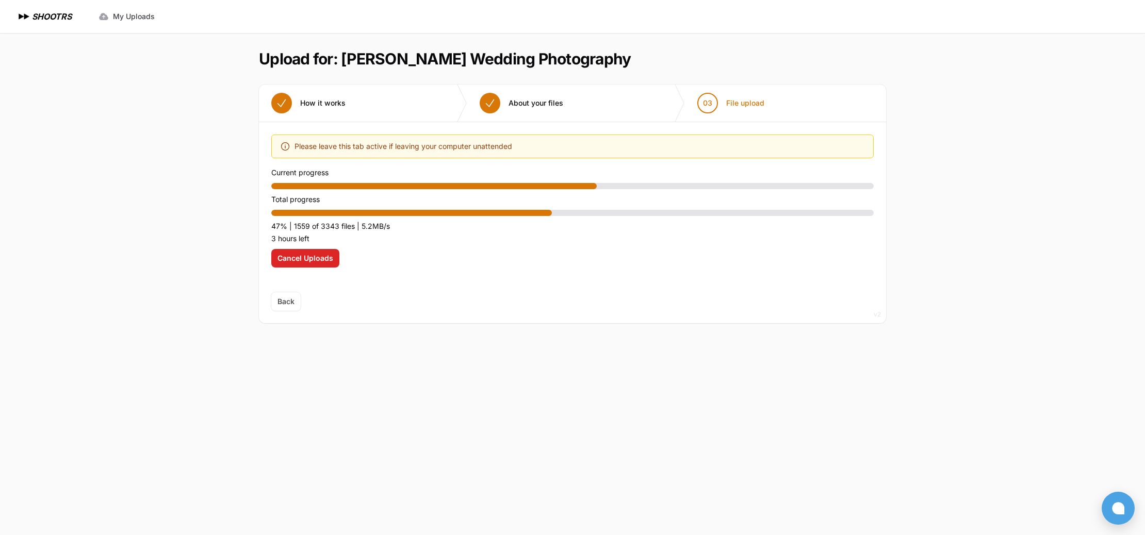 The image size is (1145, 535). Describe the element at coordinates (44, 17) in the screenshot. I see `a: SHOOTRS SHOOTRS` at that location.